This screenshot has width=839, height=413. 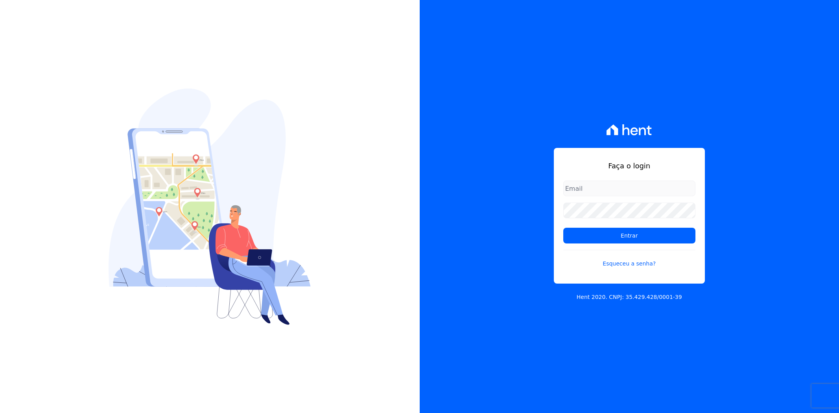 I want to click on input: Entrar, so click(x=629, y=235).